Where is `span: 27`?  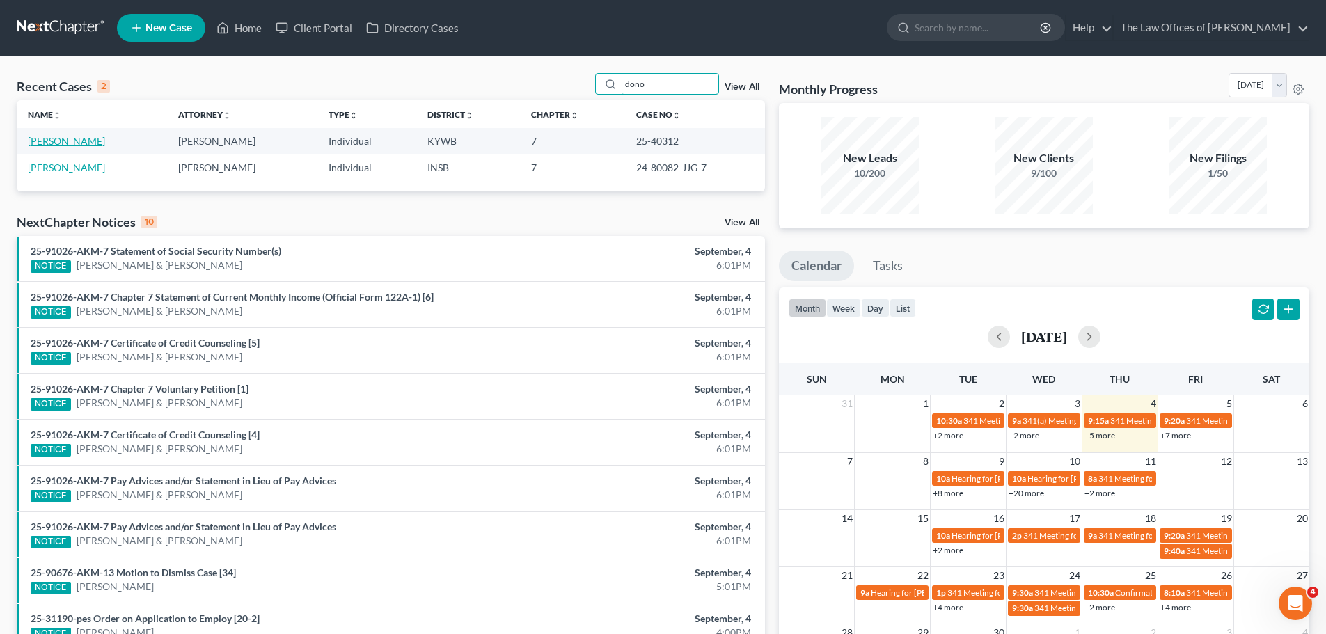
span: 27 is located at coordinates (1302, 575).